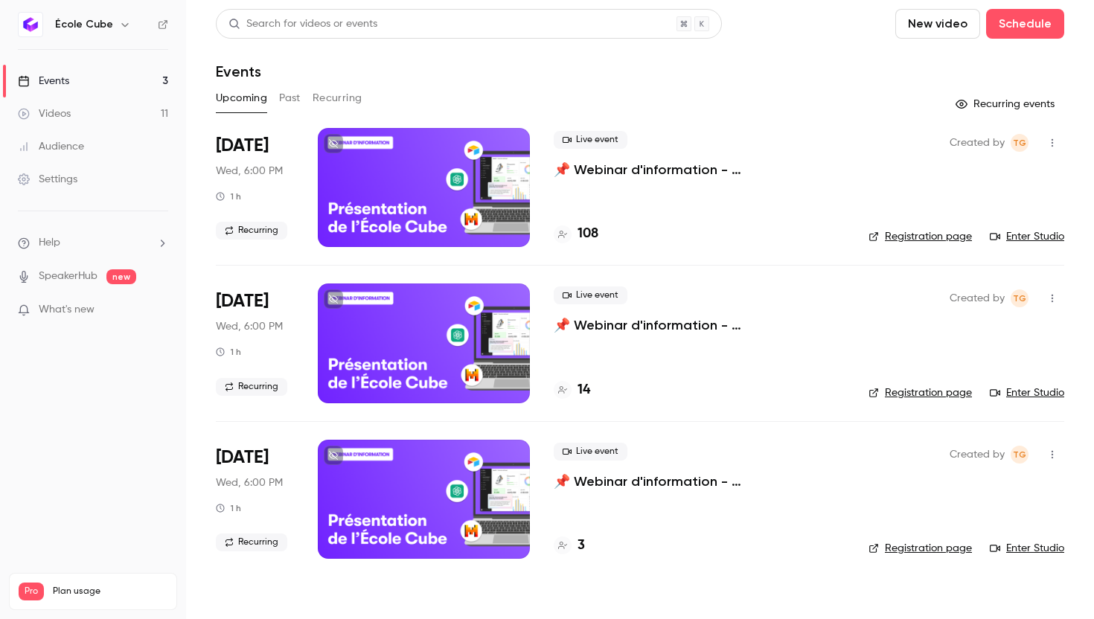  Describe the element at coordinates (584, 390) in the screenshot. I see `h4: 14` at that location.